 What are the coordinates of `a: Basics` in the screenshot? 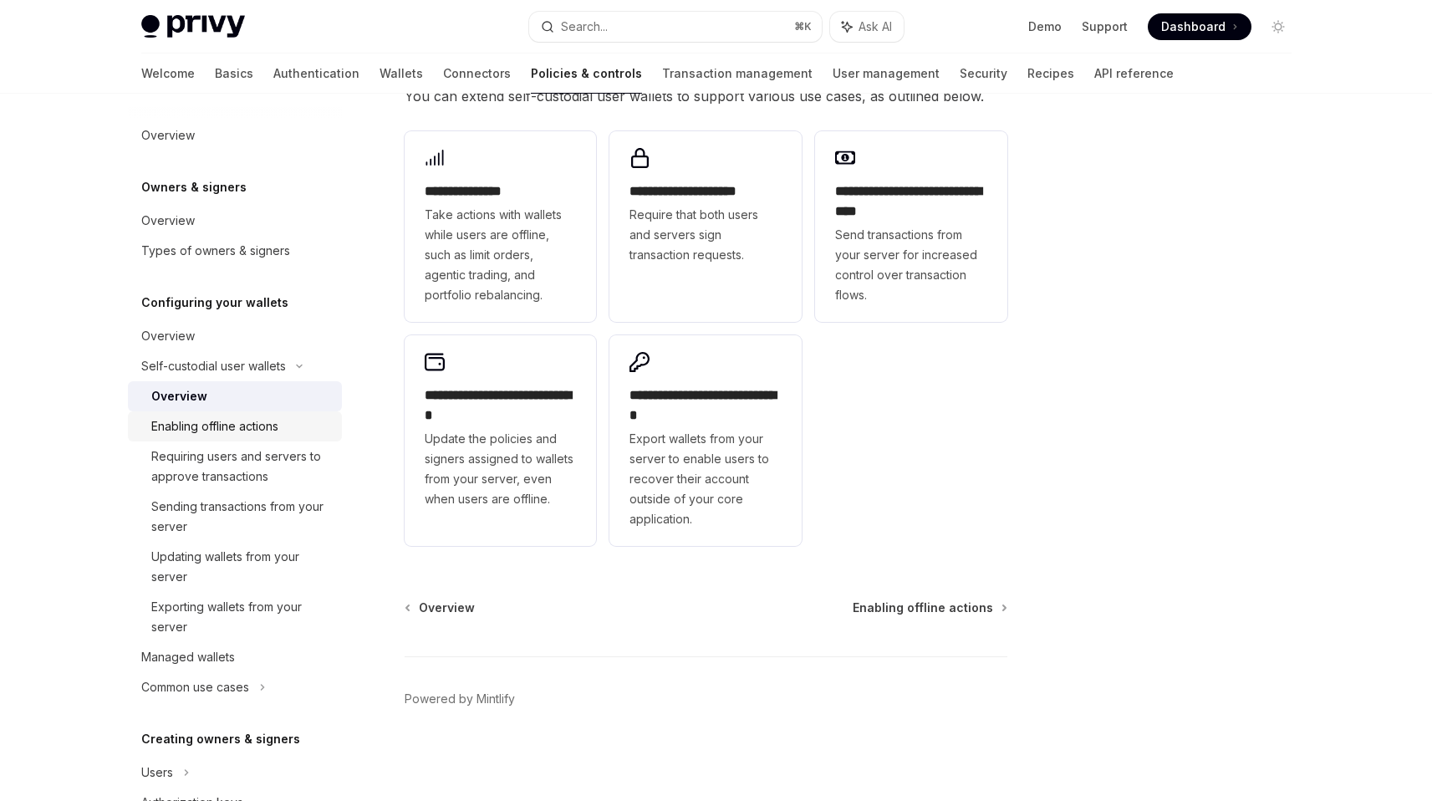 It's located at (234, 74).